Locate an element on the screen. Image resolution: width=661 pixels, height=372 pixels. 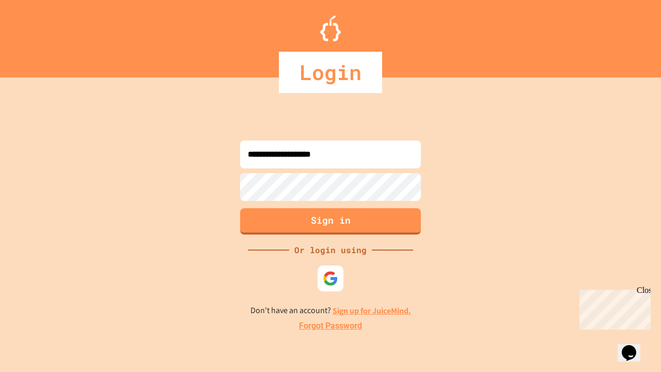
a: Sign up for JuiceMind. is located at coordinates (372, 310).